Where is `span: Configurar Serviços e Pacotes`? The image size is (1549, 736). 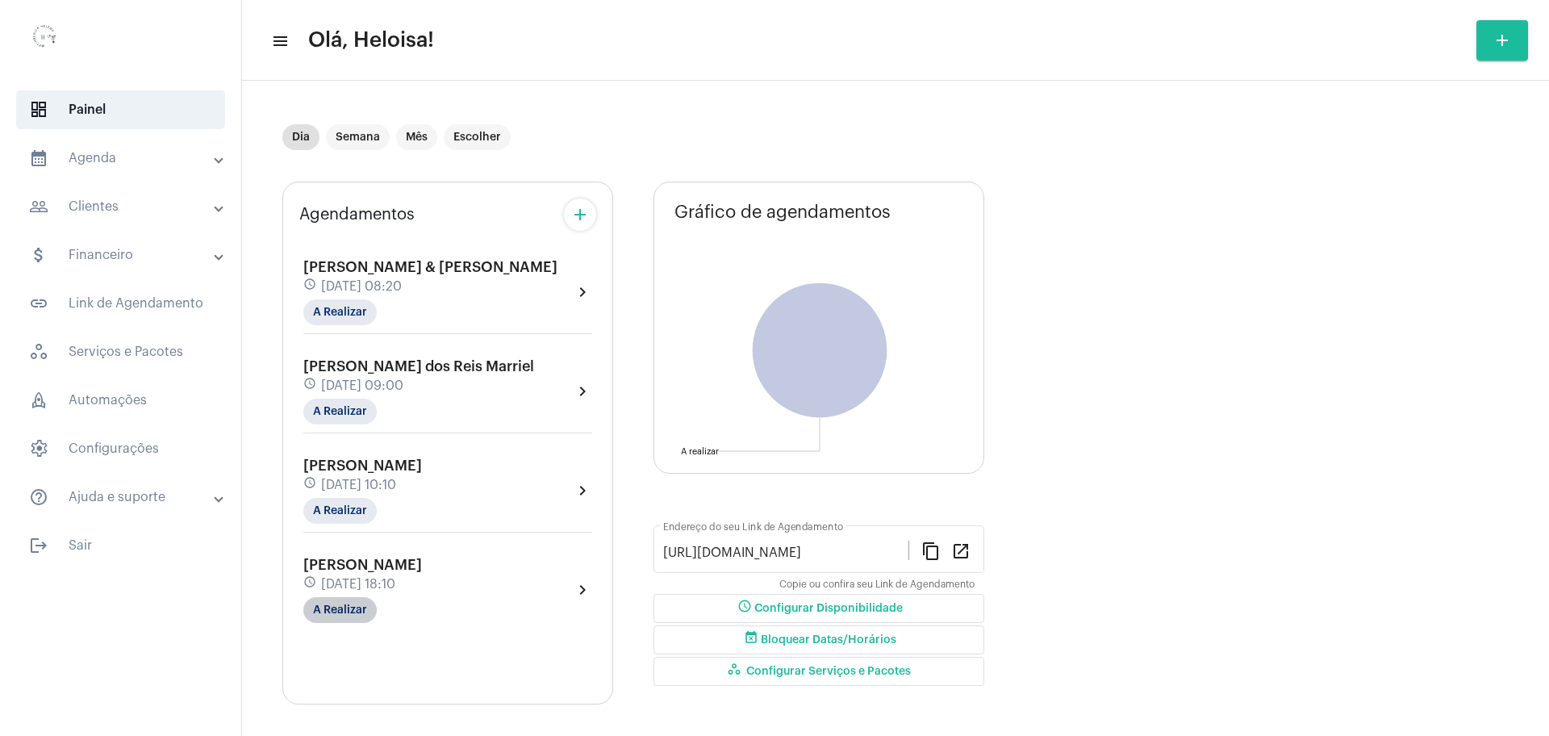 span: Configurar Serviços e Pacotes is located at coordinates (819, 671).